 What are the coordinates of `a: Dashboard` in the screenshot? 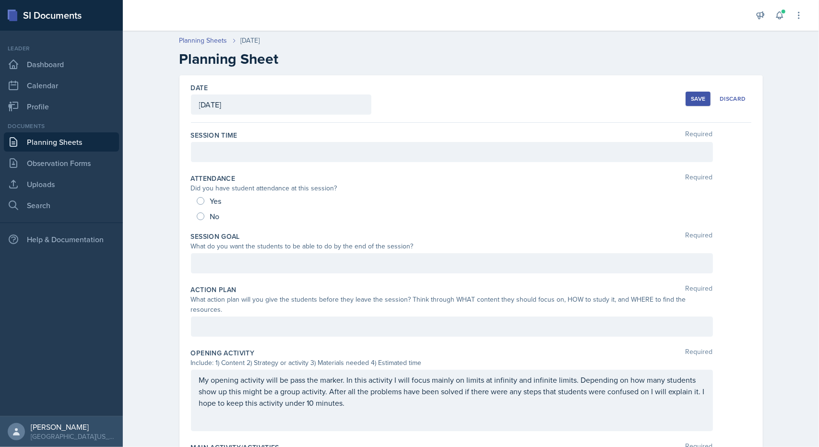 It's located at (61, 64).